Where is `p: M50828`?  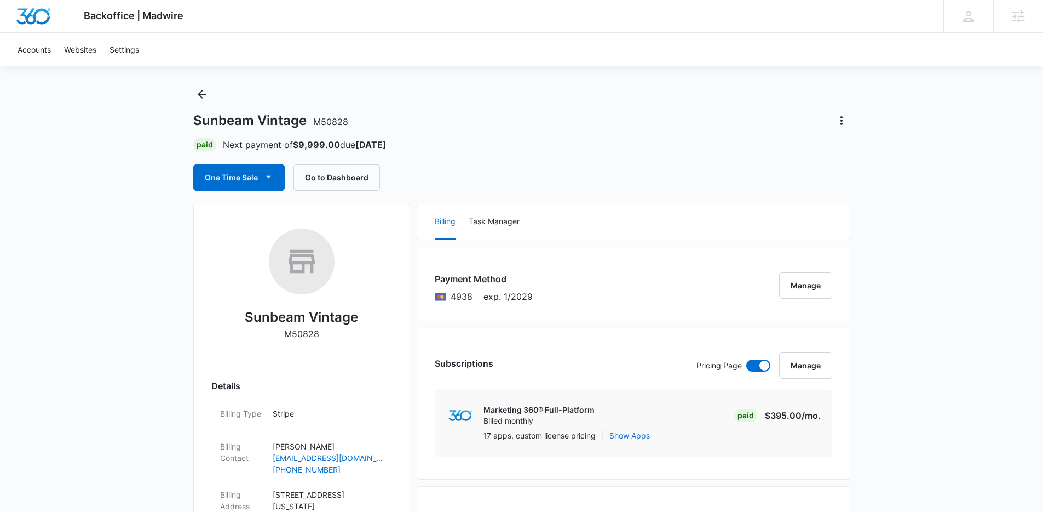
p: M50828 is located at coordinates (302, 334).